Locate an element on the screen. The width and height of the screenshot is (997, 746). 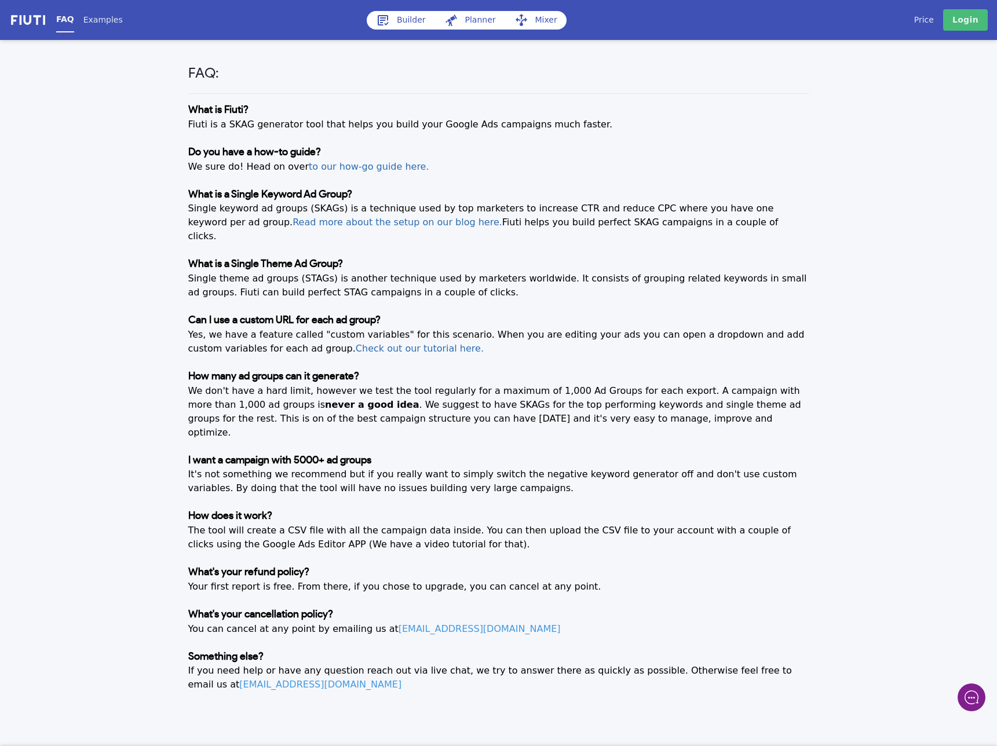
span: We run on Gist is located at coordinates (122, 408).